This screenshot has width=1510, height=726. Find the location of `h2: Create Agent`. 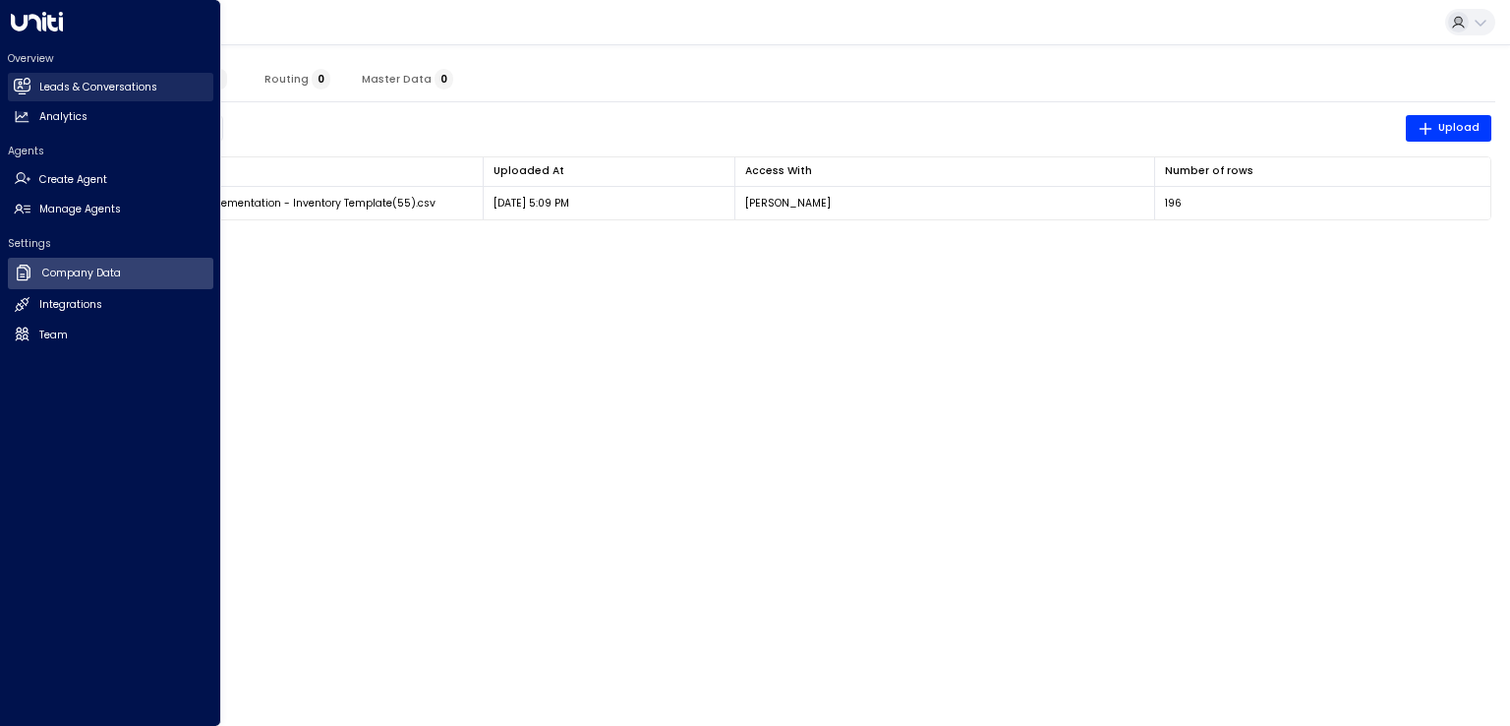

h2: Create Agent is located at coordinates (73, 180).